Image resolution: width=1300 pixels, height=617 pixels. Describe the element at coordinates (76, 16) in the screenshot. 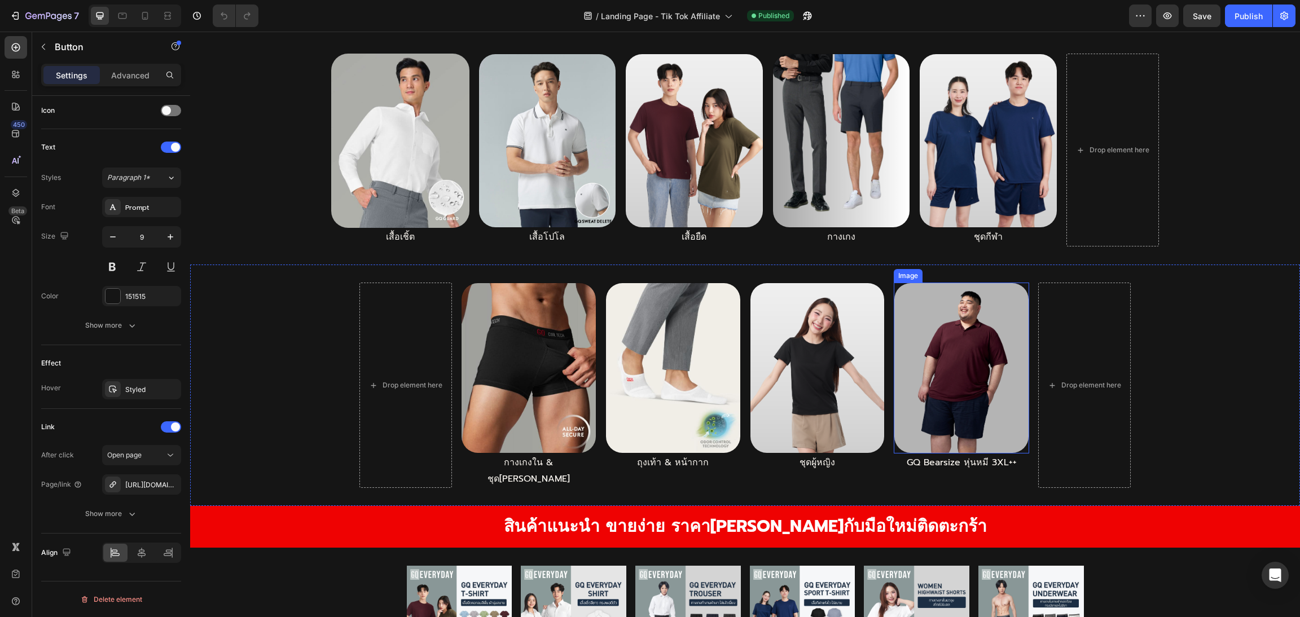

I see `p: 7` at that location.